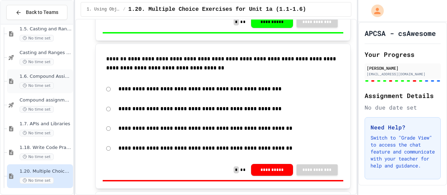  What do you see at coordinates (45, 124) in the screenshot?
I see `span: 1.7. APIs and Libraries` at bounding box center [45, 124].